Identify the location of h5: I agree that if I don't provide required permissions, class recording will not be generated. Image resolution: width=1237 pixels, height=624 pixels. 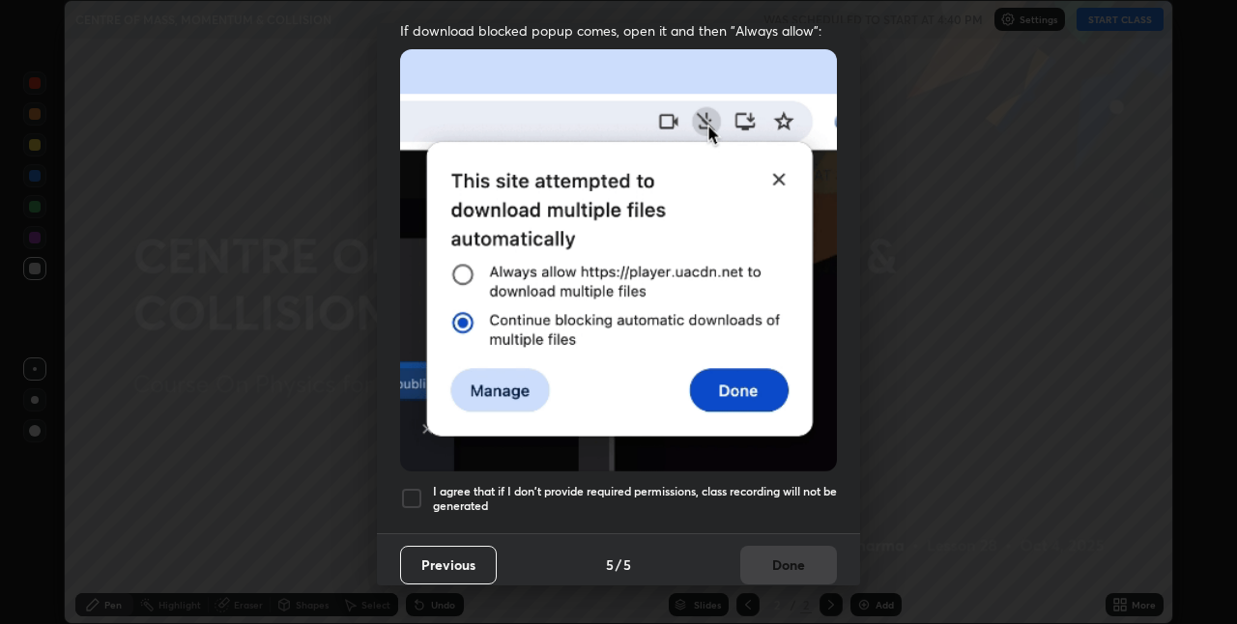
(635, 499).